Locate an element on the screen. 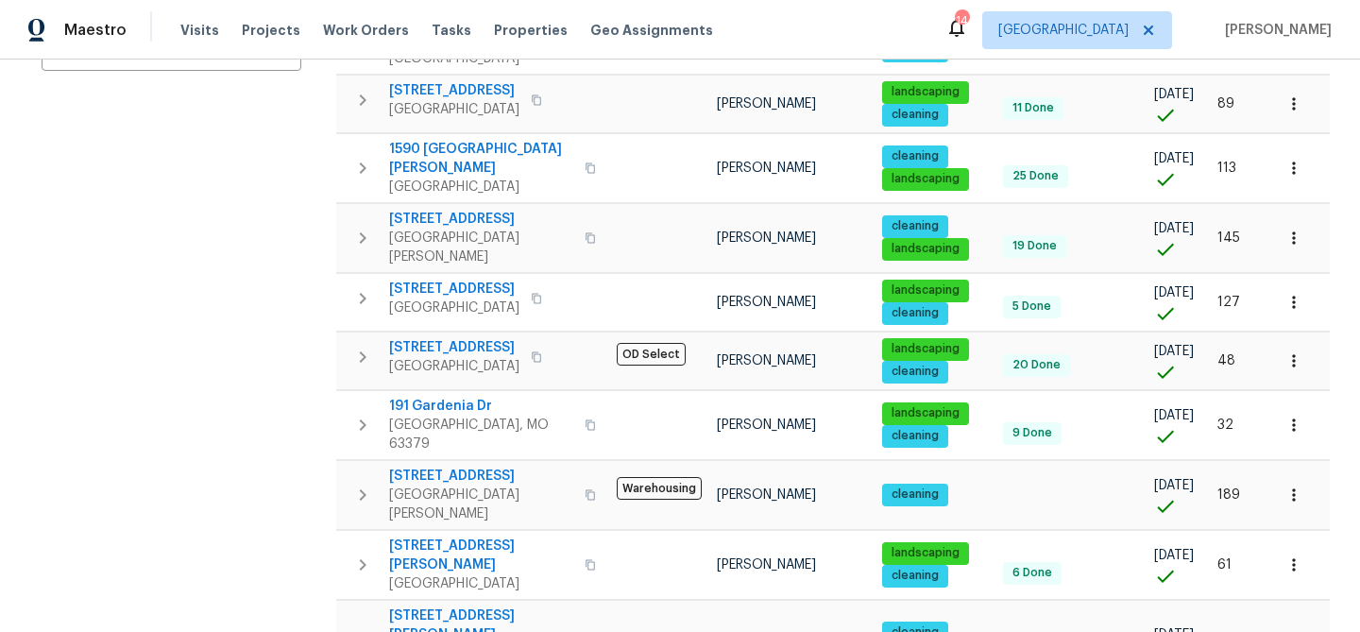 This screenshot has width=1360, height=632. span: 61 is located at coordinates (1224, 565).